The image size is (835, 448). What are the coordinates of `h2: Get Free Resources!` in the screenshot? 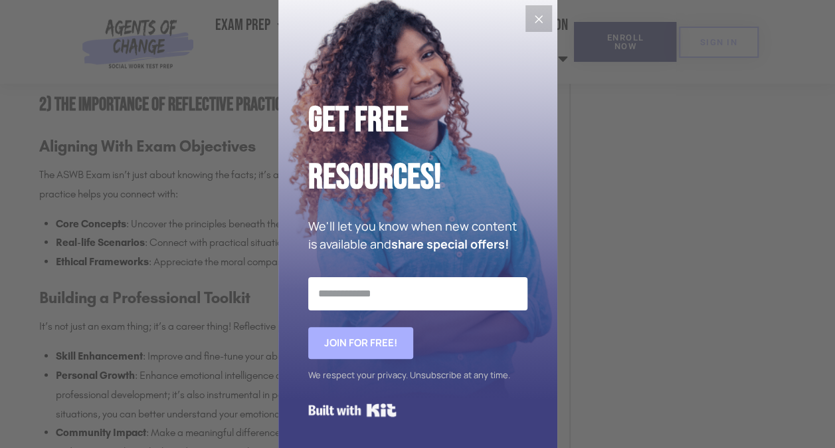 It's located at (418, 149).